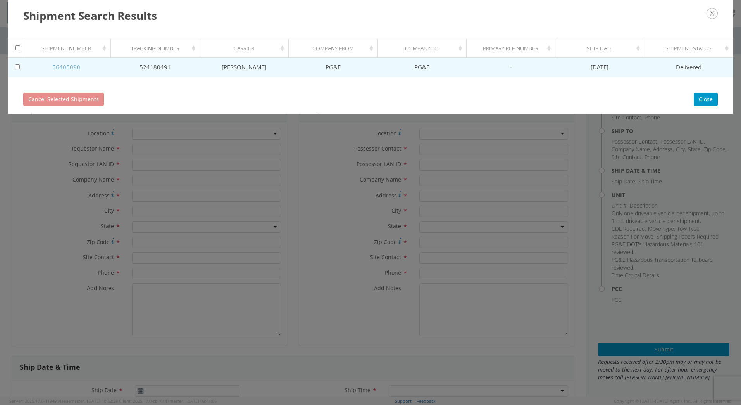 The image size is (741, 405). I want to click on h3: Shipment Search Results, so click(370, 16).